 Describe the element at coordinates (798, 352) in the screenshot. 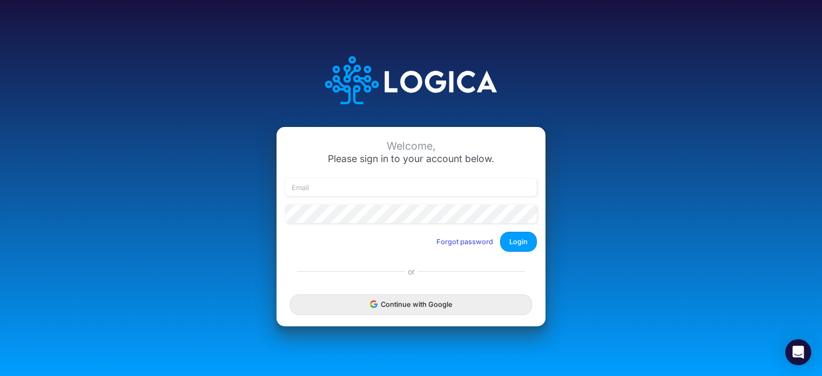

I see `div: Open Intercom Messenger` at that location.